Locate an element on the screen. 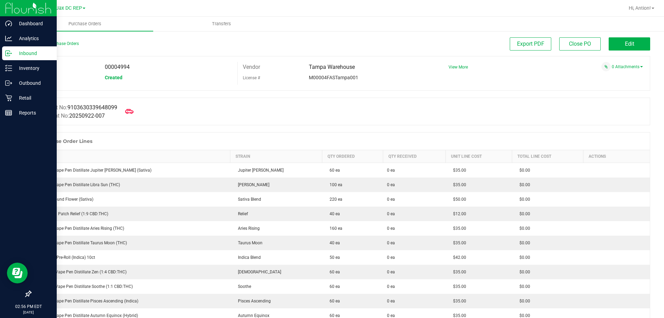  inline-svg: Outbound is located at coordinates (9, 83).